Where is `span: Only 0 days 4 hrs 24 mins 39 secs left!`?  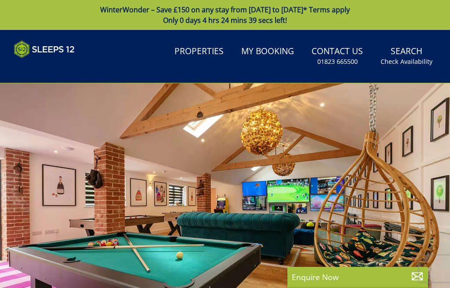 span: Only 0 days 4 hrs 24 mins 39 secs left! is located at coordinates (225, 20).